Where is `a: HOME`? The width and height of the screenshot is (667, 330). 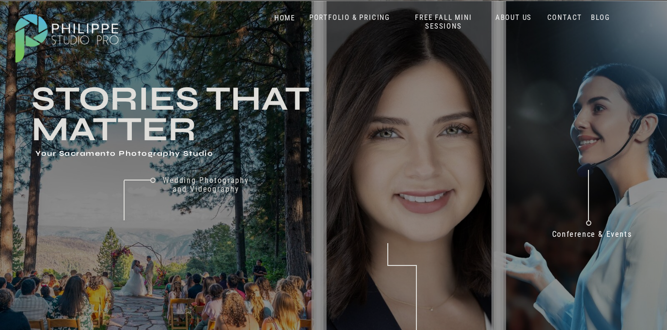
a: HOME is located at coordinates (285, 18).